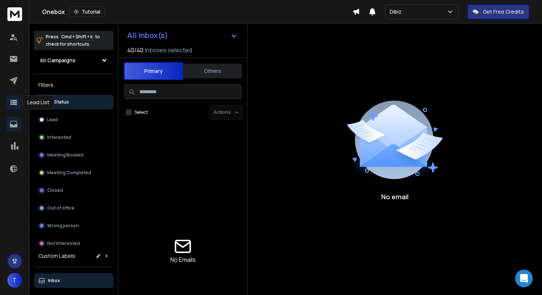  What do you see at coordinates (183, 260) in the screenshot?
I see `p: No Emails` at bounding box center [183, 260].